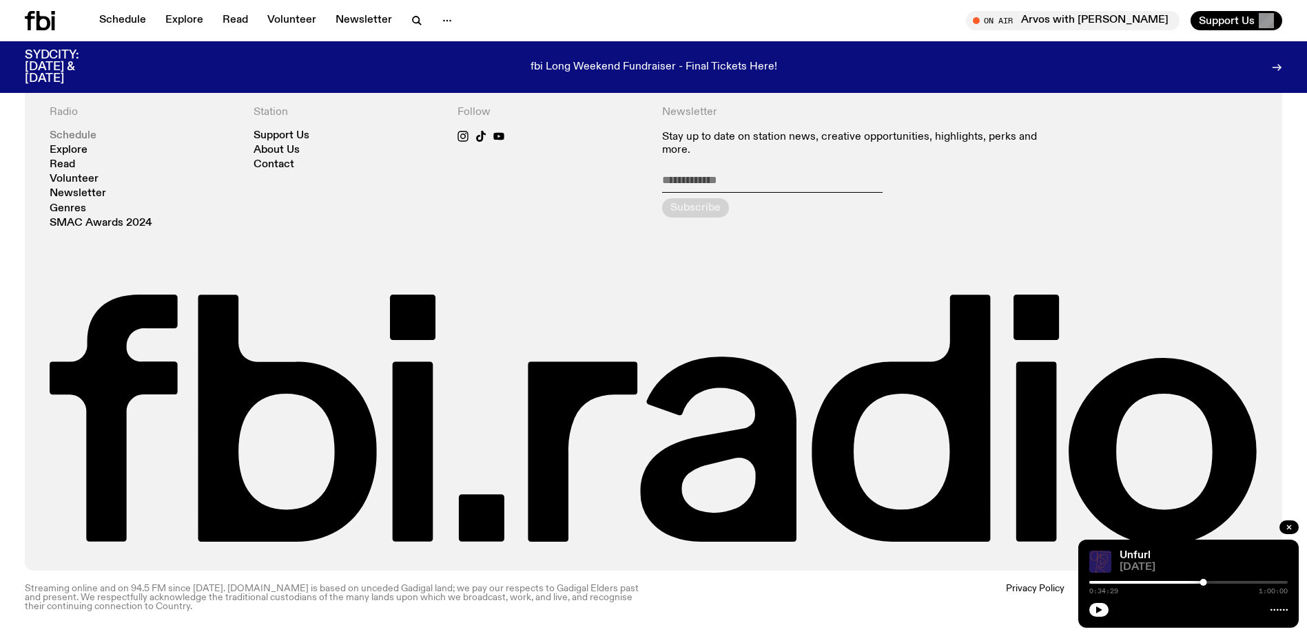 The width and height of the screenshot is (1307, 636). Describe the element at coordinates (1273, 592) in the screenshot. I see `span: 1:00:00` at that location.